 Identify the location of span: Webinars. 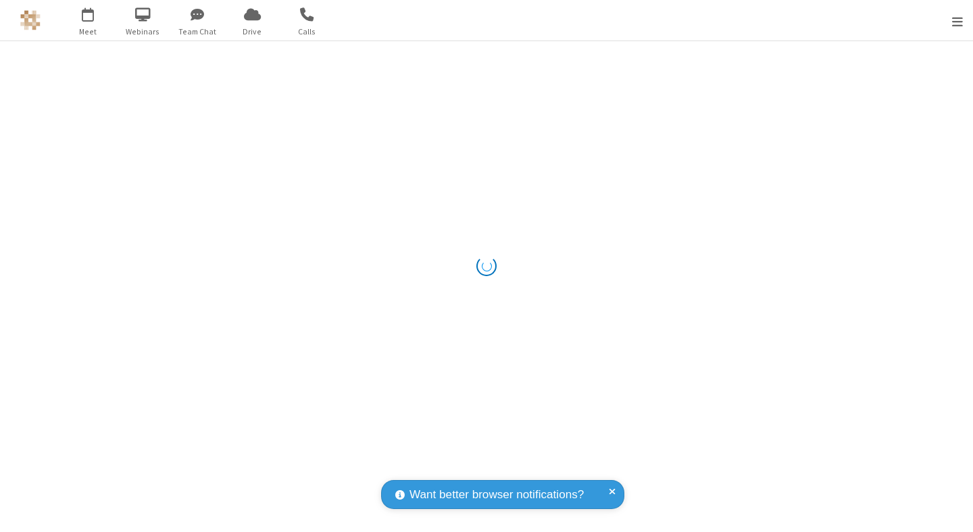
(143, 32).